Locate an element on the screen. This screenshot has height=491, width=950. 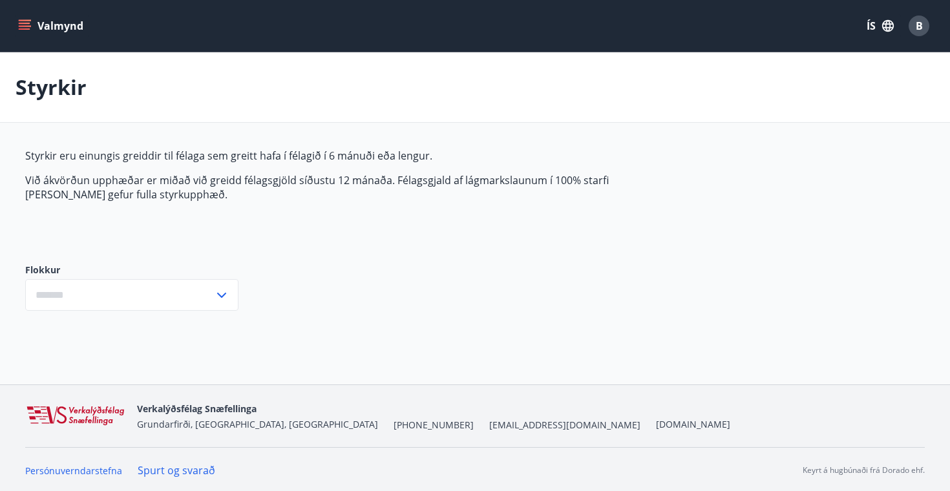
a: Spurt og svarað is located at coordinates (176, 470).